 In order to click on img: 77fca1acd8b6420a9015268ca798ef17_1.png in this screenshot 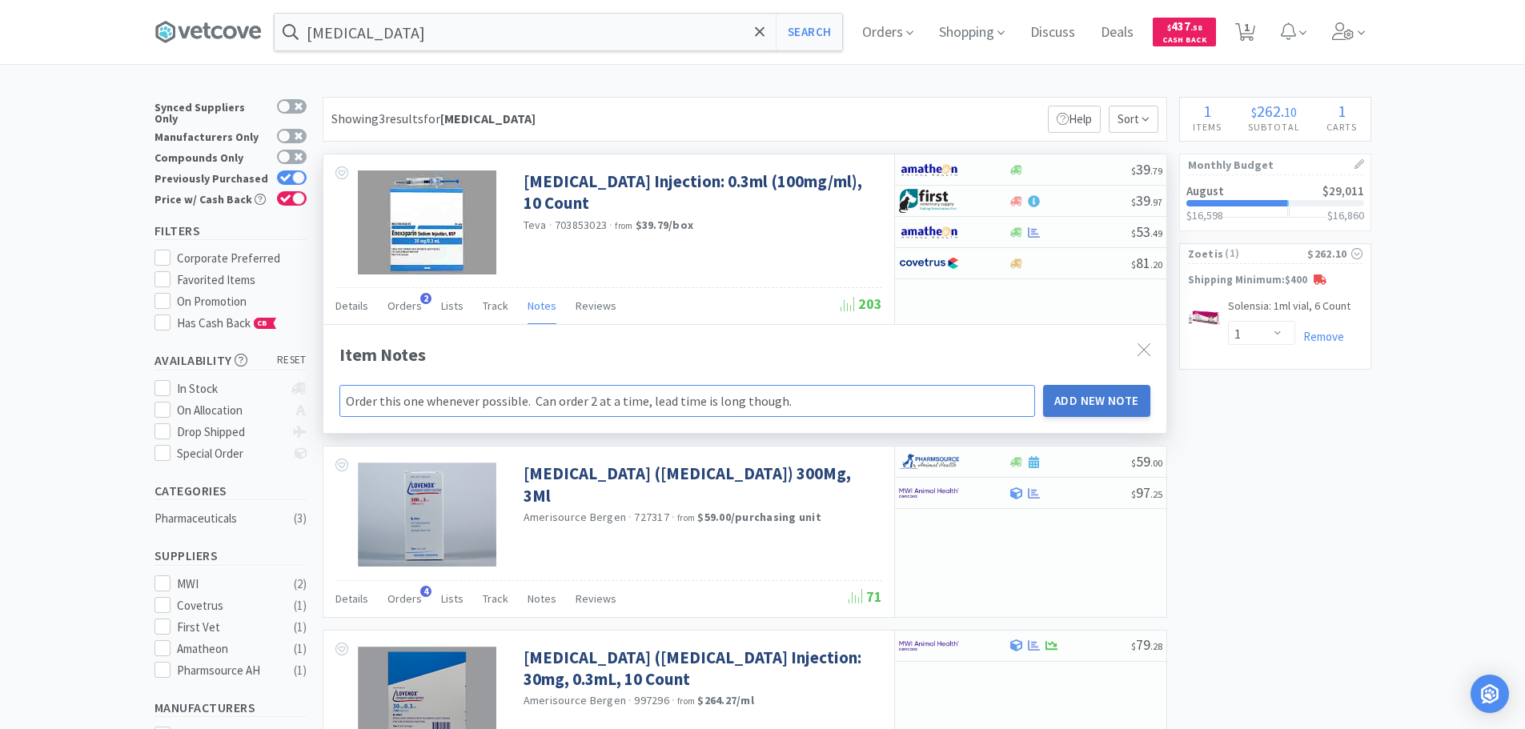, I will do `click(929, 263)`.